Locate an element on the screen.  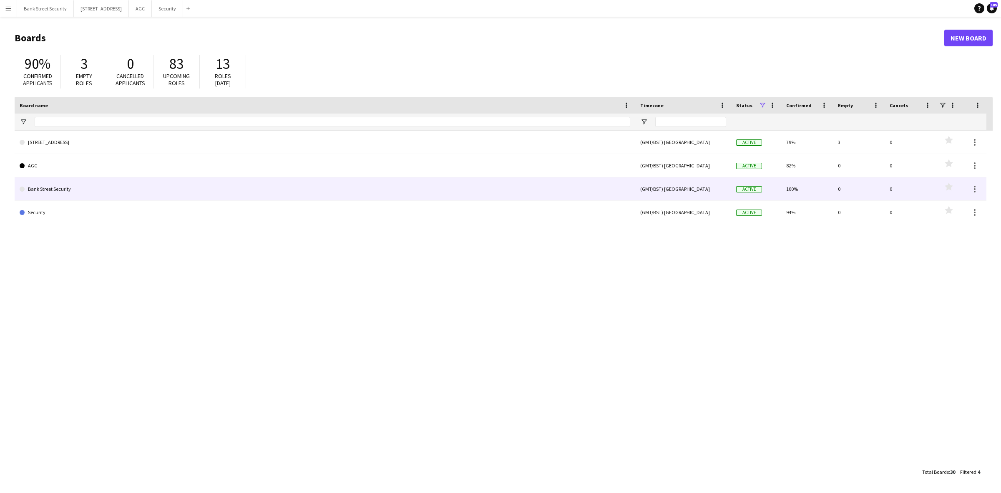
div: 100% is located at coordinates (807, 189).